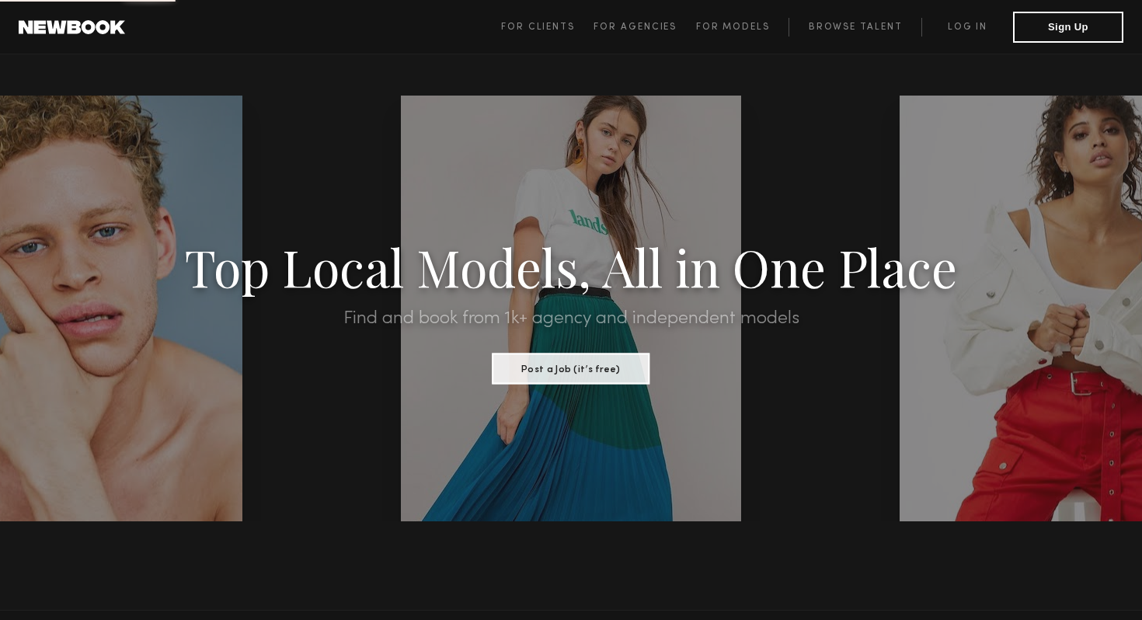 This screenshot has height=620, width=1142. What do you see at coordinates (967, 27) in the screenshot?
I see `a: Log in` at bounding box center [967, 27].